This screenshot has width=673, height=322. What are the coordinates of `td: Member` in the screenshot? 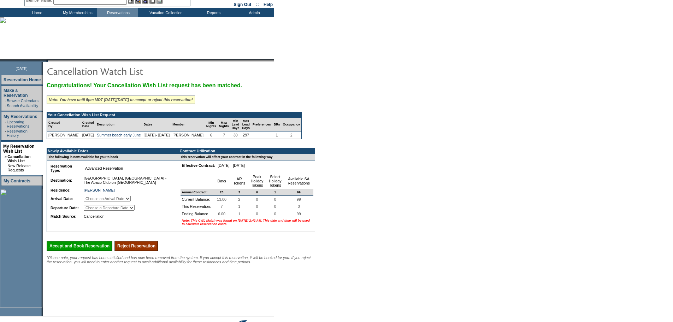 It's located at (188, 124).